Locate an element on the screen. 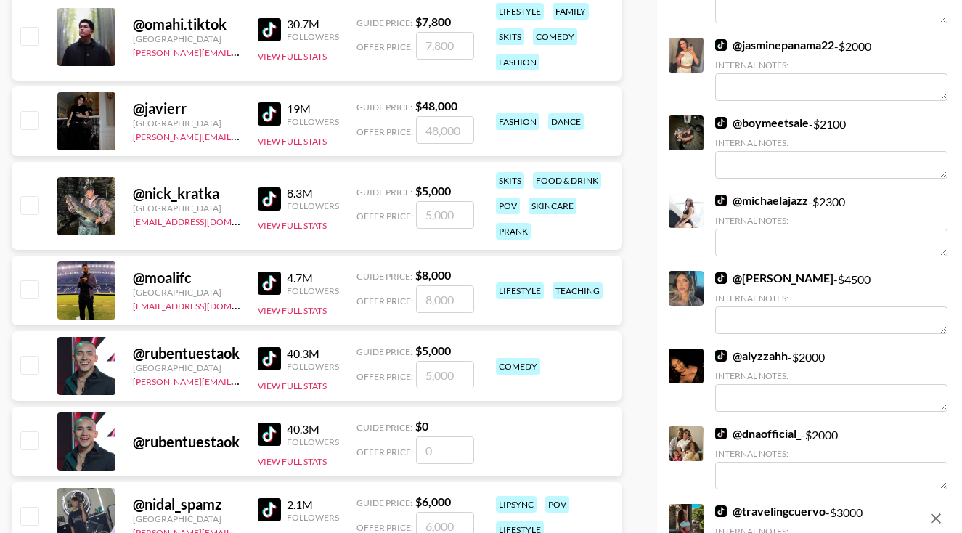  input: 0 is located at coordinates (445, 450).